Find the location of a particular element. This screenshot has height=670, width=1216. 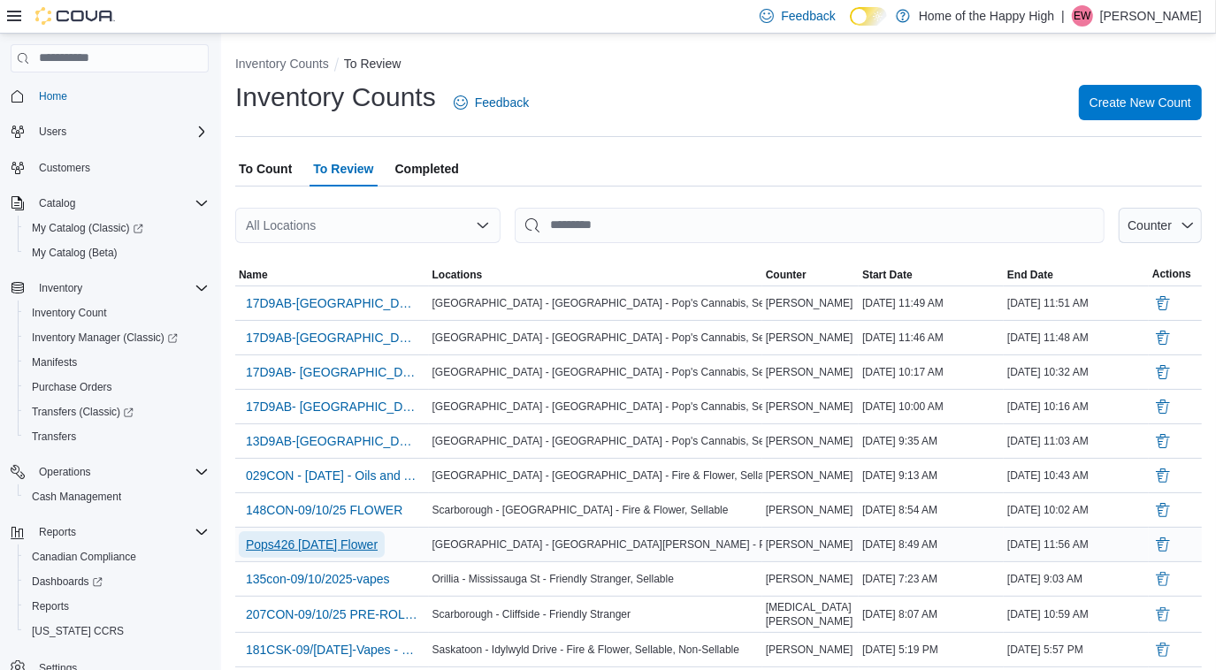

span: Cash Management is located at coordinates (117, 497).